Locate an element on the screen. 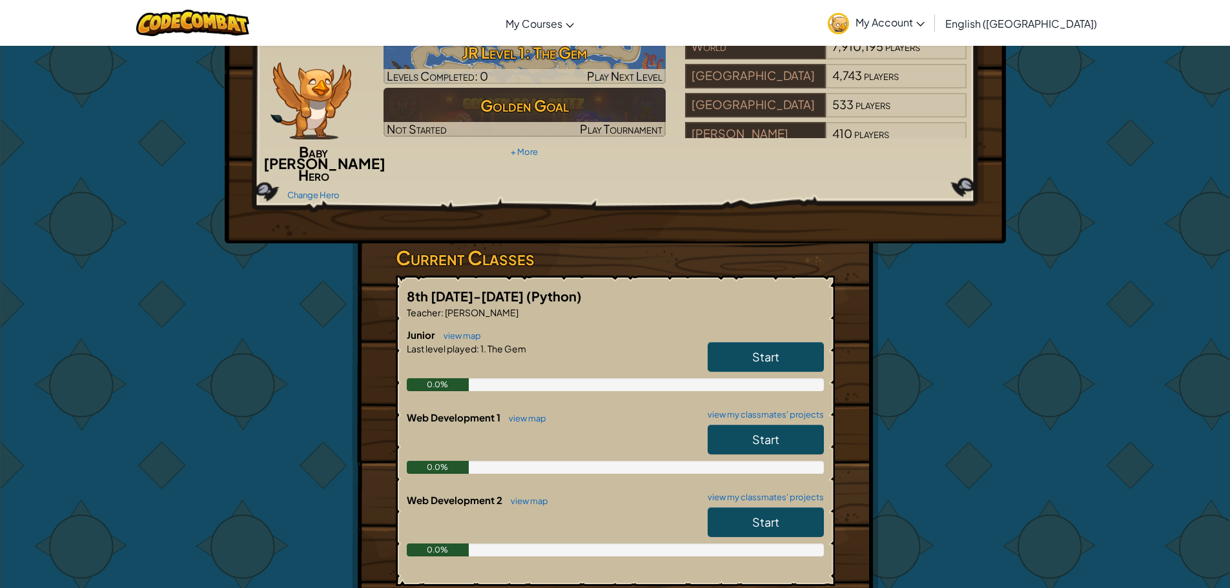 This screenshot has width=1230, height=588. span: 533 is located at coordinates (843, 104).